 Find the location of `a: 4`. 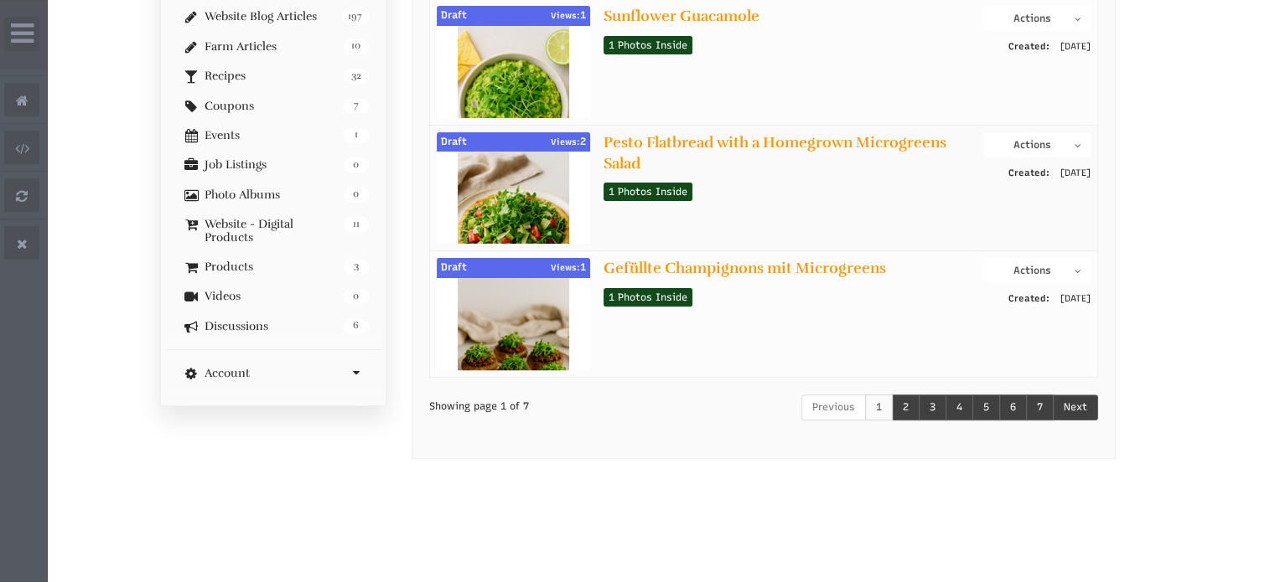

a: 4 is located at coordinates (959, 407).